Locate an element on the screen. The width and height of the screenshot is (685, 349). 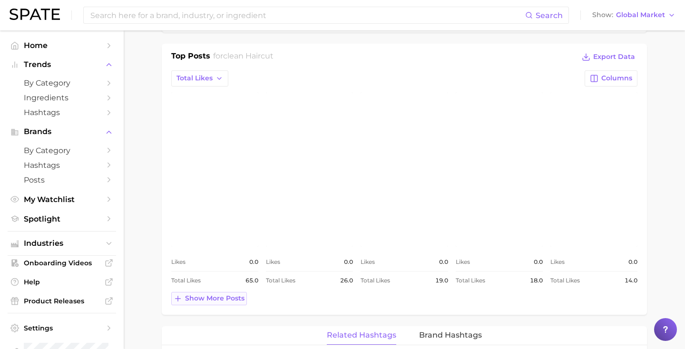
span: 65.0 is located at coordinates (252, 281).